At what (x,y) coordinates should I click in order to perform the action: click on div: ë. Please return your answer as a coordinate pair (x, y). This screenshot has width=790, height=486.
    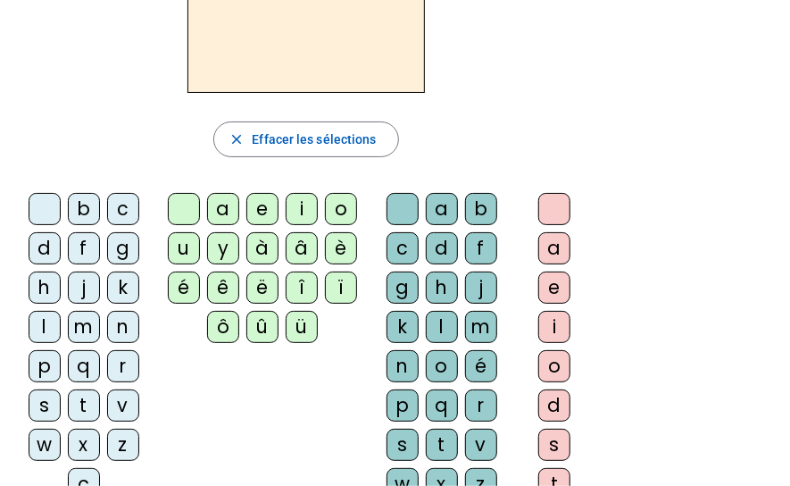
    Looking at the image, I should click on (262, 287).